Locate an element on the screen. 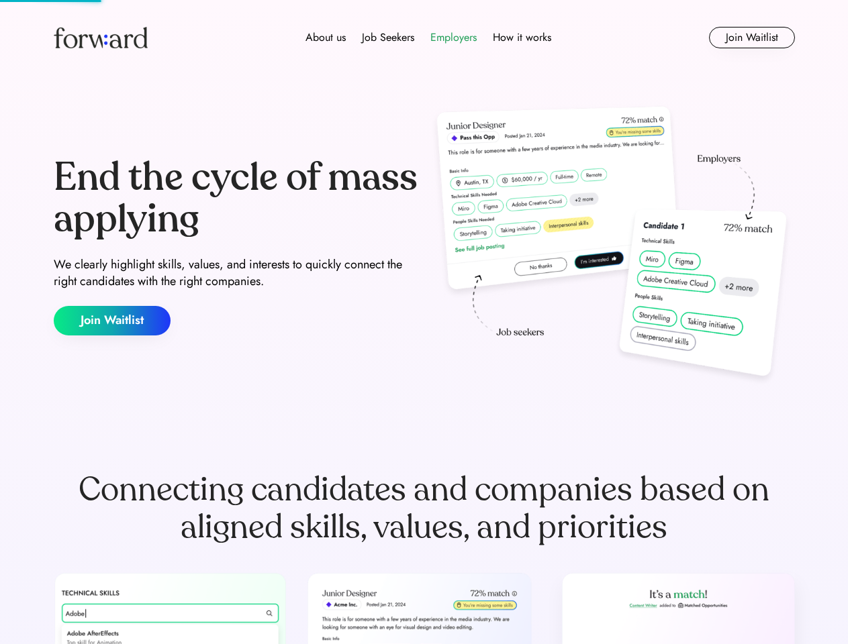 This screenshot has width=848, height=644. img: hero-image.png is located at coordinates (612, 246).